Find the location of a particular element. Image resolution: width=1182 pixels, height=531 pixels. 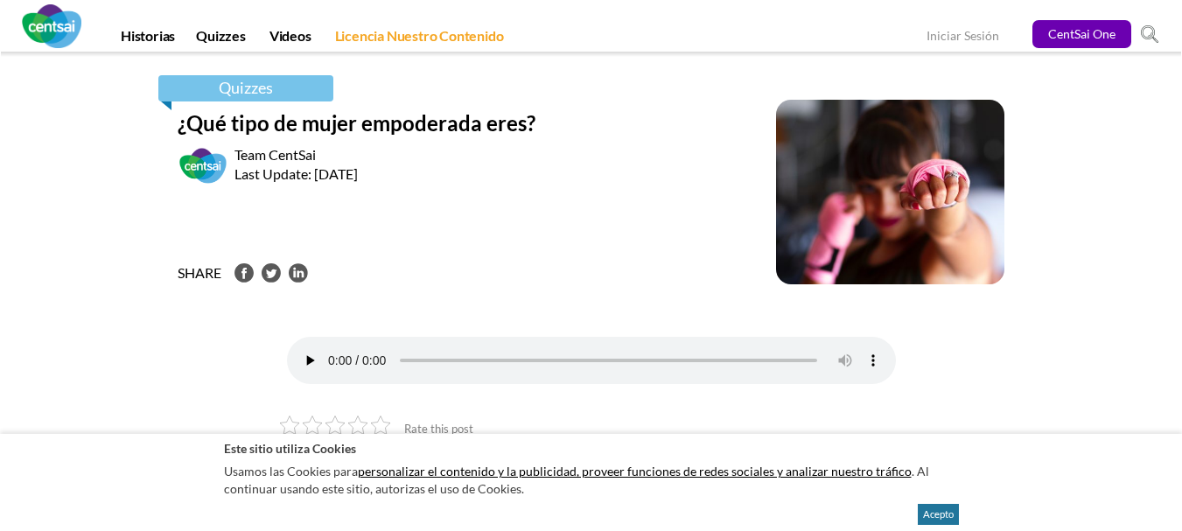

a: Iniciar Sesión is located at coordinates (963, 37).